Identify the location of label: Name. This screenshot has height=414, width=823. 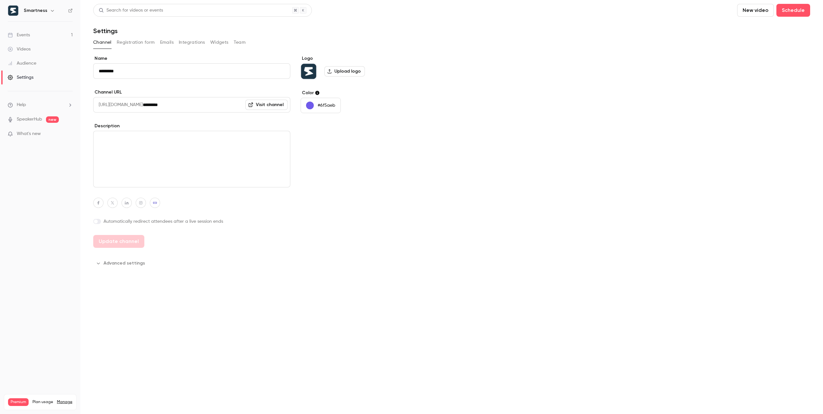
(192, 58).